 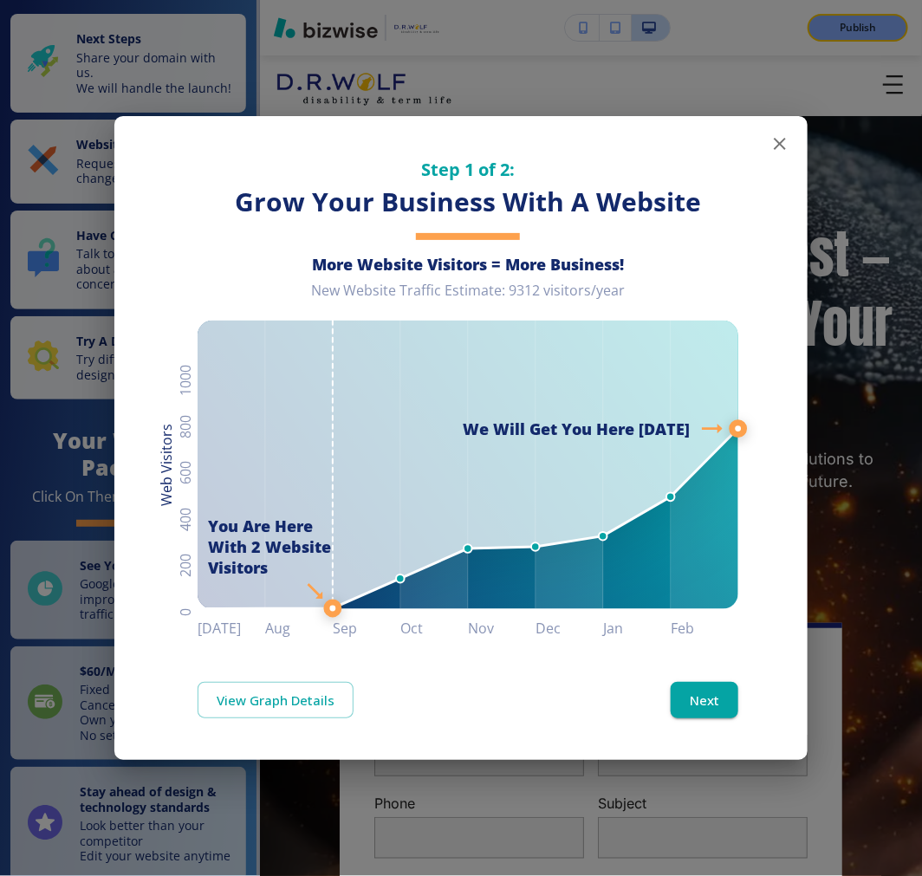 I want to click on div: New Website Traffic Estimate: 9312 visitors/year, so click(x=468, y=297).